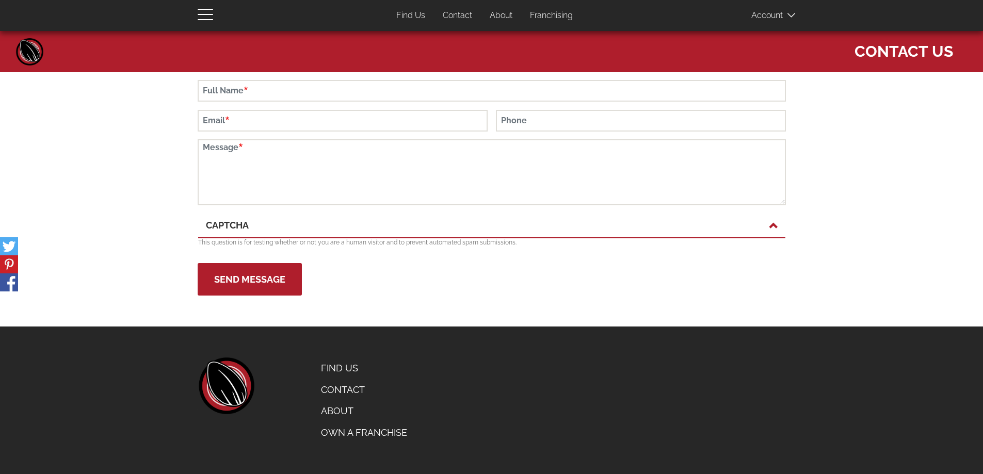 The image size is (983, 474). I want to click on input: Full Name, so click(492, 91).